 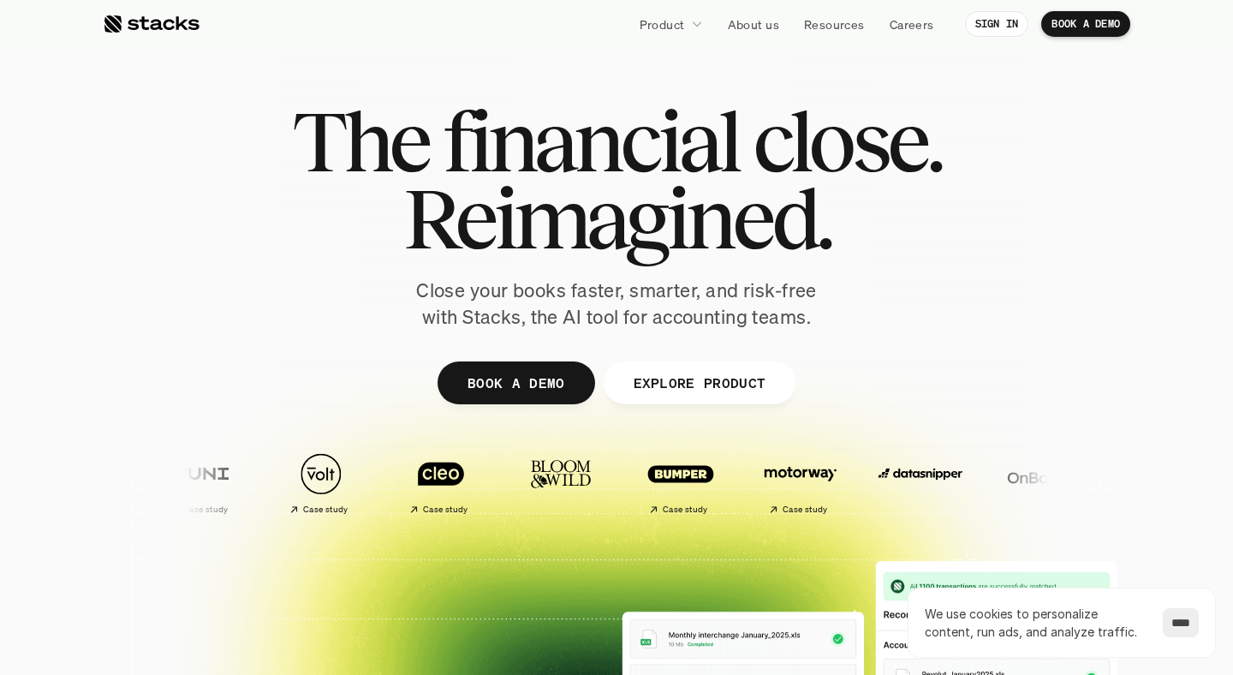 I want to click on a: About us, so click(x=754, y=24).